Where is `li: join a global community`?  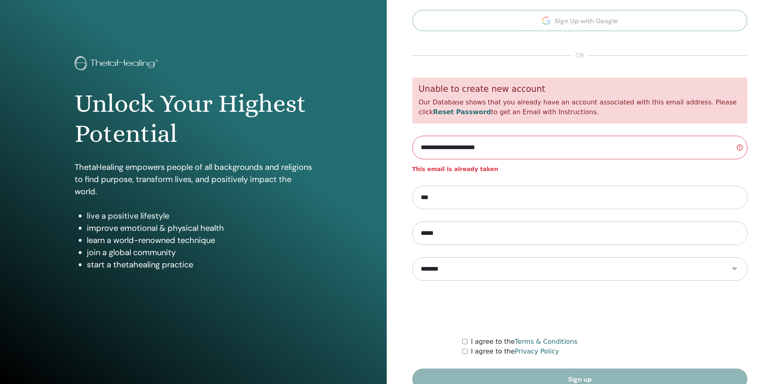
li: join a global community is located at coordinates (199, 252).